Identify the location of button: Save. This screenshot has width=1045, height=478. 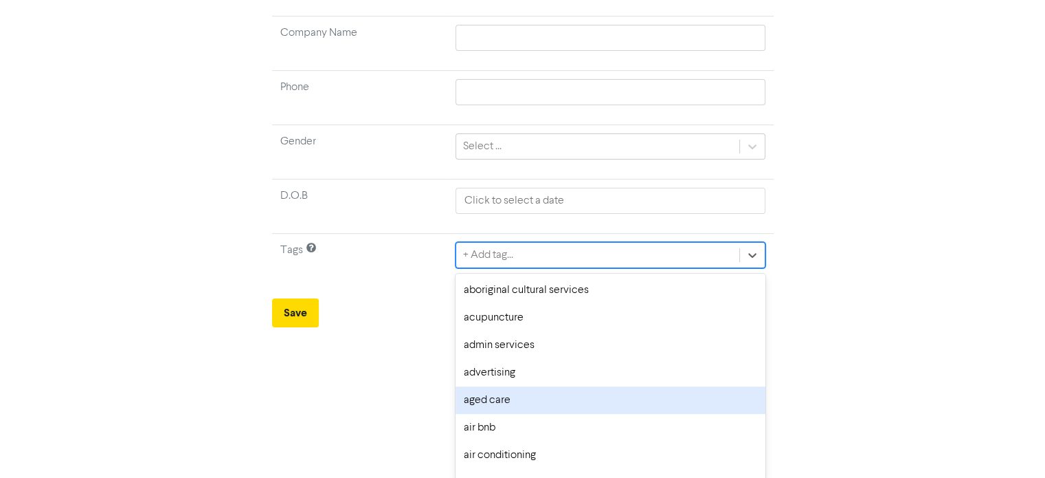
(295, 313).